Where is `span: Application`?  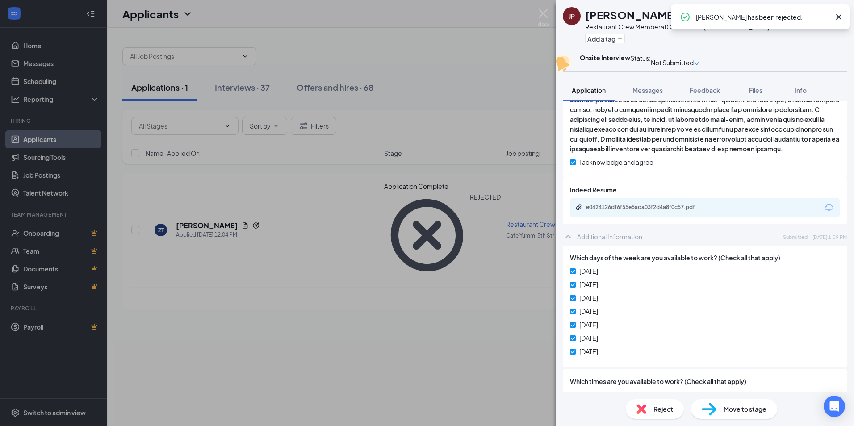 span: Application is located at coordinates (589, 90).